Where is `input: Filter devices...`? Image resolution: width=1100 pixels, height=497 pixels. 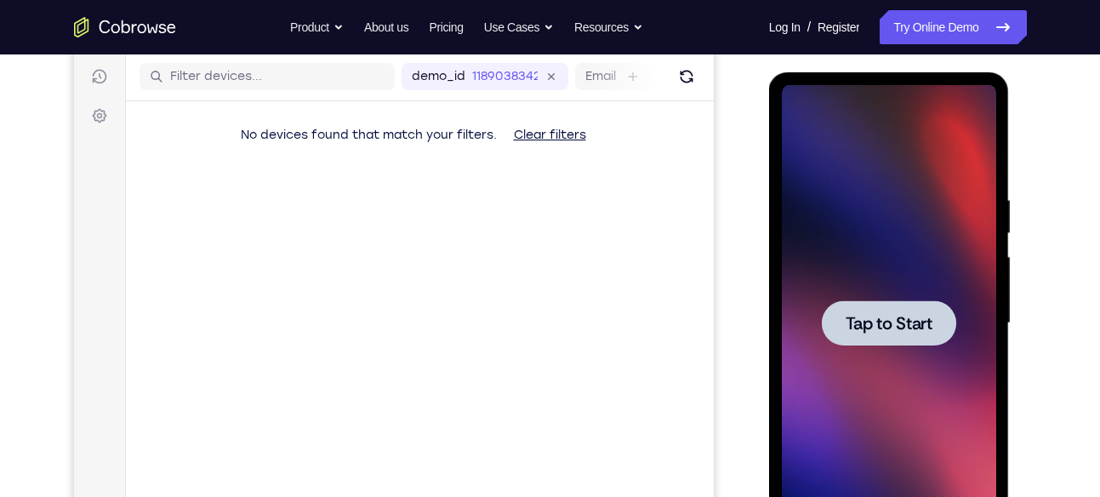 input: Filter devices... is located at coordinates (203, 65).